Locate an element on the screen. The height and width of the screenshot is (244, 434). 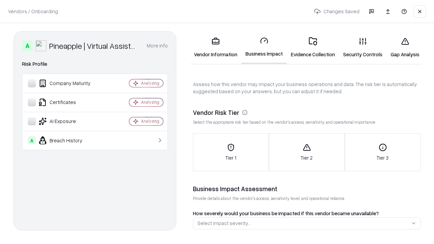
p: Changes Saved is located at coordinates (337, 11).